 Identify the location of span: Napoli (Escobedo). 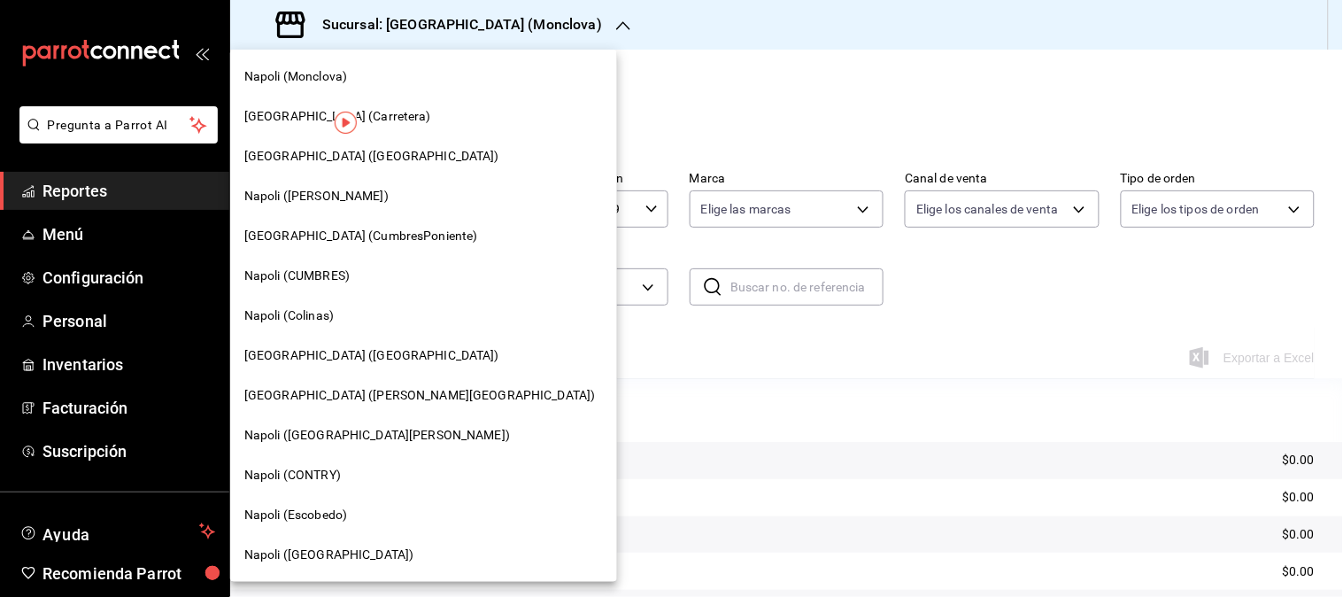
(296, 514).